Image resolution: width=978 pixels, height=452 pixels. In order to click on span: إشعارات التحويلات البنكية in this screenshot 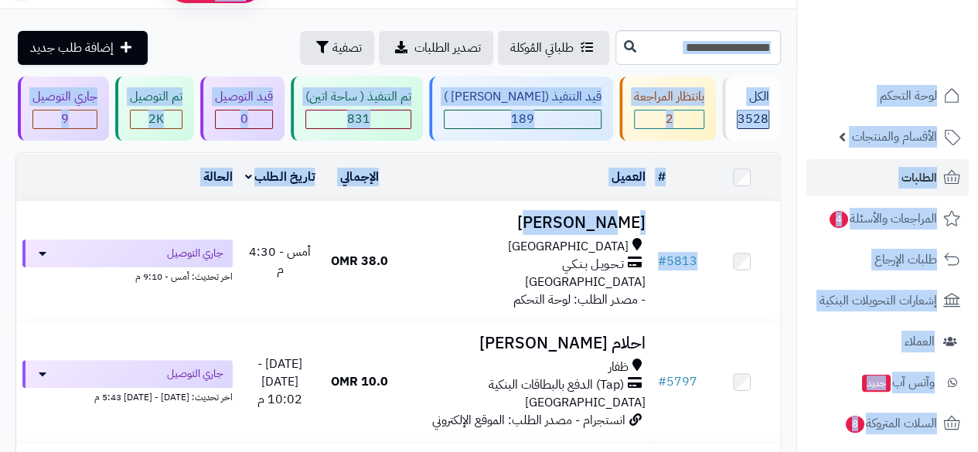, I will do `click(878, 301)`.